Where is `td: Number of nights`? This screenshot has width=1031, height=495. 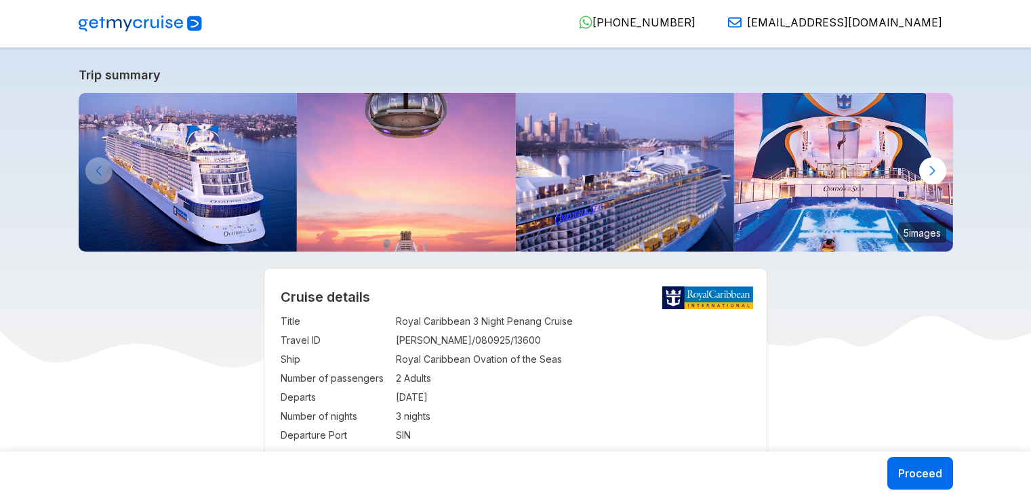 td: Number of nights is located at coordinates (335, 416).